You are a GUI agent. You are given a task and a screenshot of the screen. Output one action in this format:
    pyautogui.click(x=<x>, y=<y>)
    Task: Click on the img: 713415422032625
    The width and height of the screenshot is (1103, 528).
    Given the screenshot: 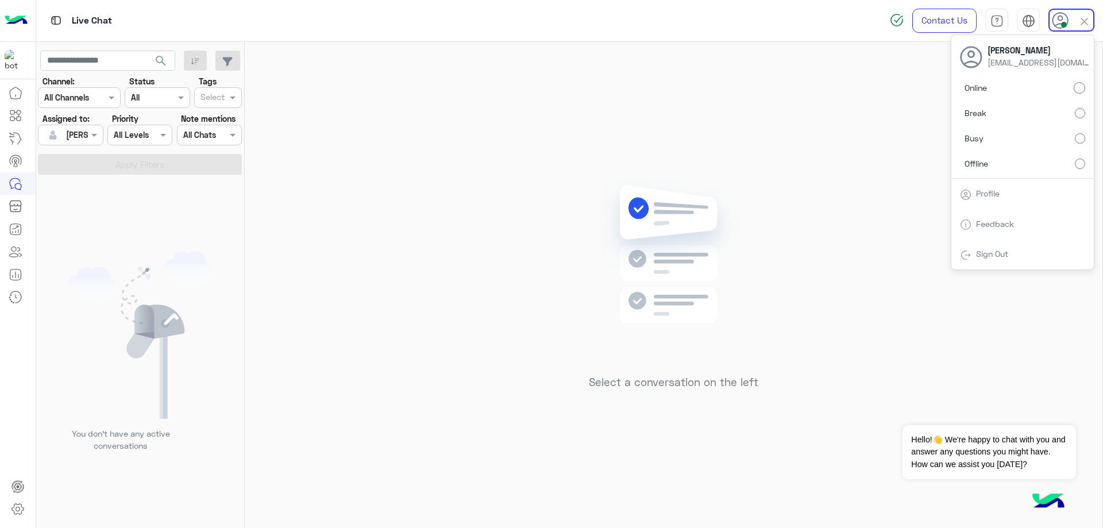 What is the action you would take?
    pyautogui.click(x=15, y=60)
    